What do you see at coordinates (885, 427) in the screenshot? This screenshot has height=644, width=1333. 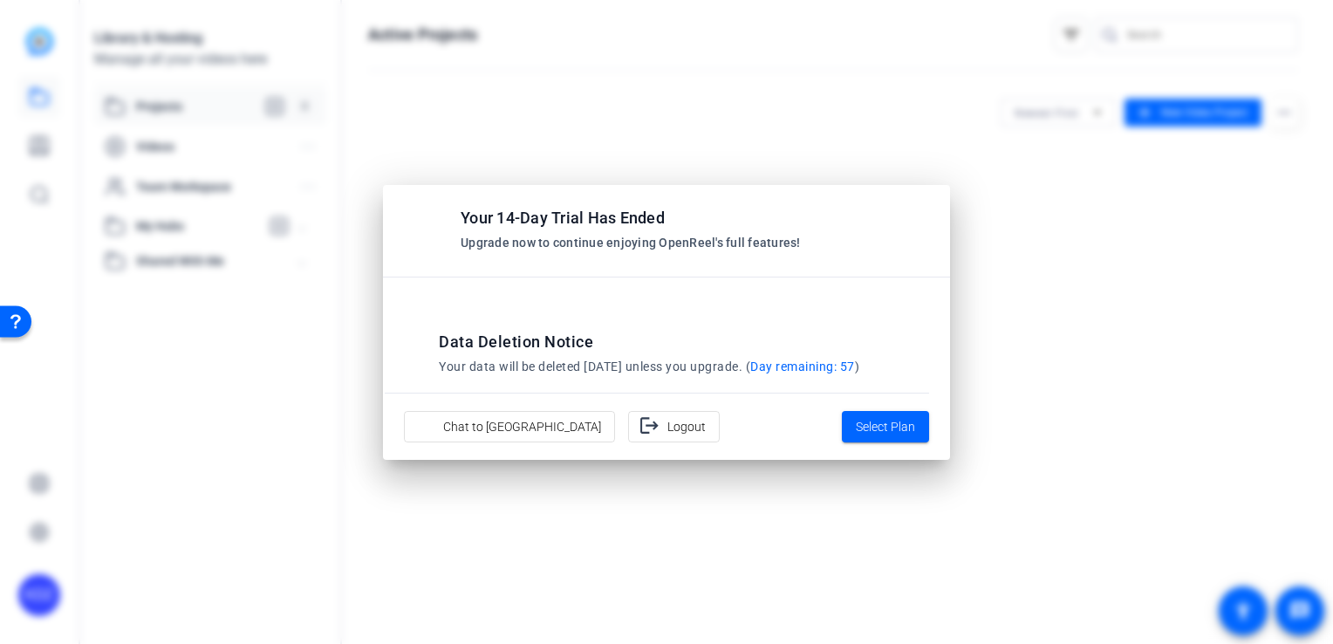 I see `button: Select Plan` at bounding box center [885, 427].